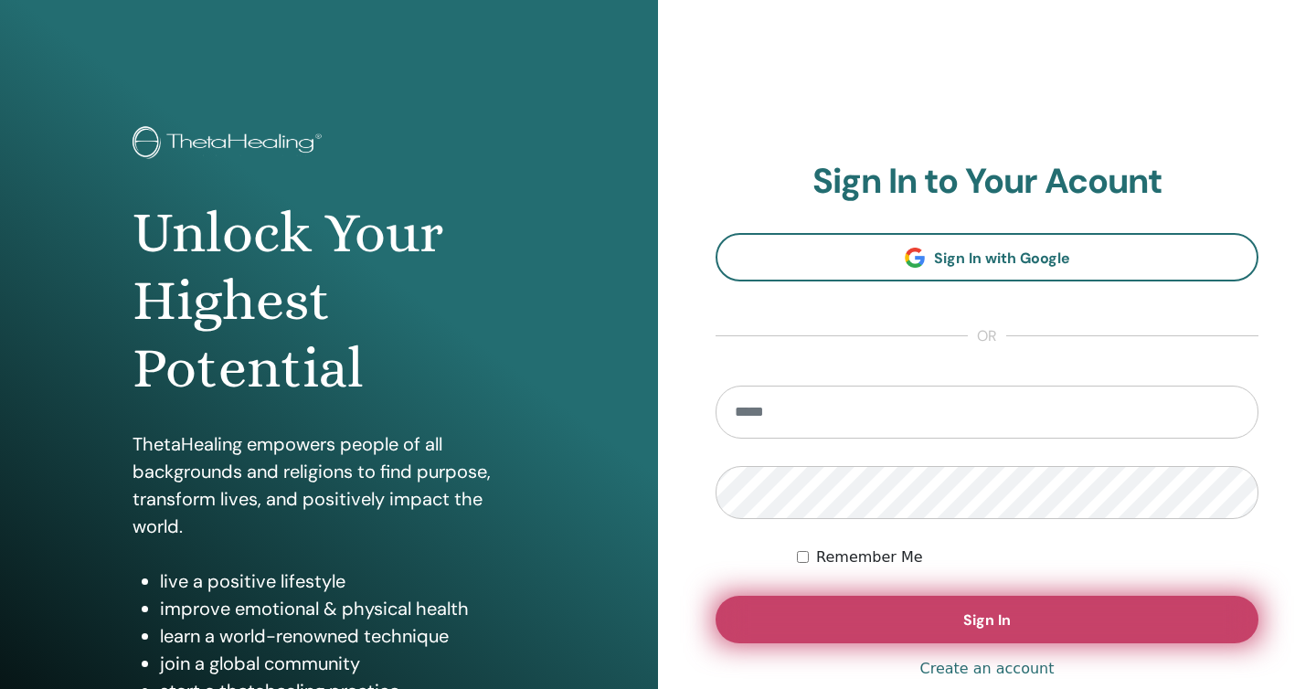  I want to click on span: Sign In, so click(987, 620).